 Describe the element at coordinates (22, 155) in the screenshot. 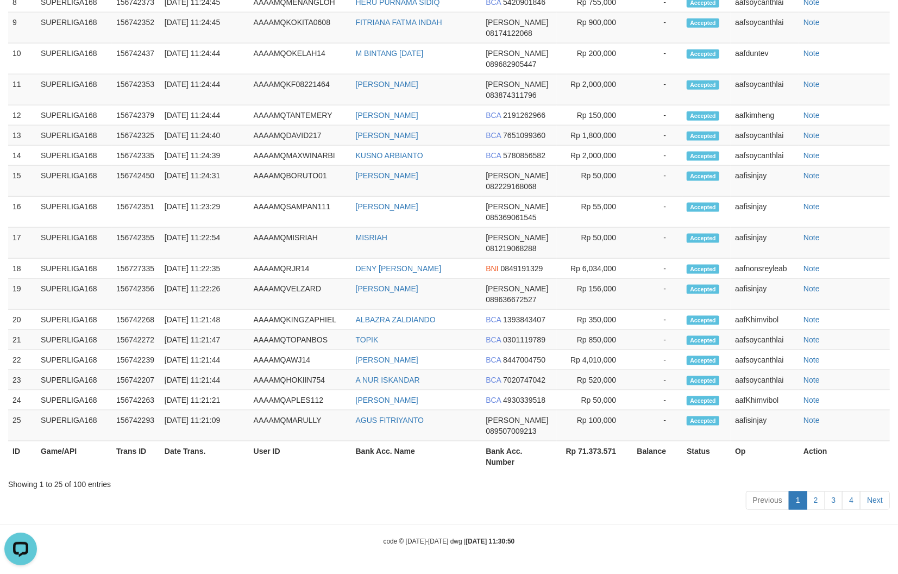

I see `td: 14` at that location.